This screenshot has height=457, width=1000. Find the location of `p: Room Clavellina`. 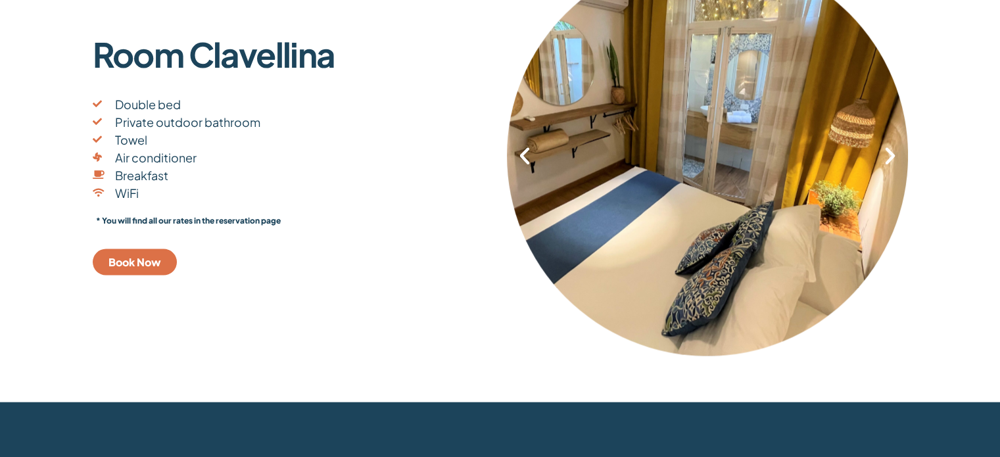

p: Room Clavellina is located at coordinates (293, 54).